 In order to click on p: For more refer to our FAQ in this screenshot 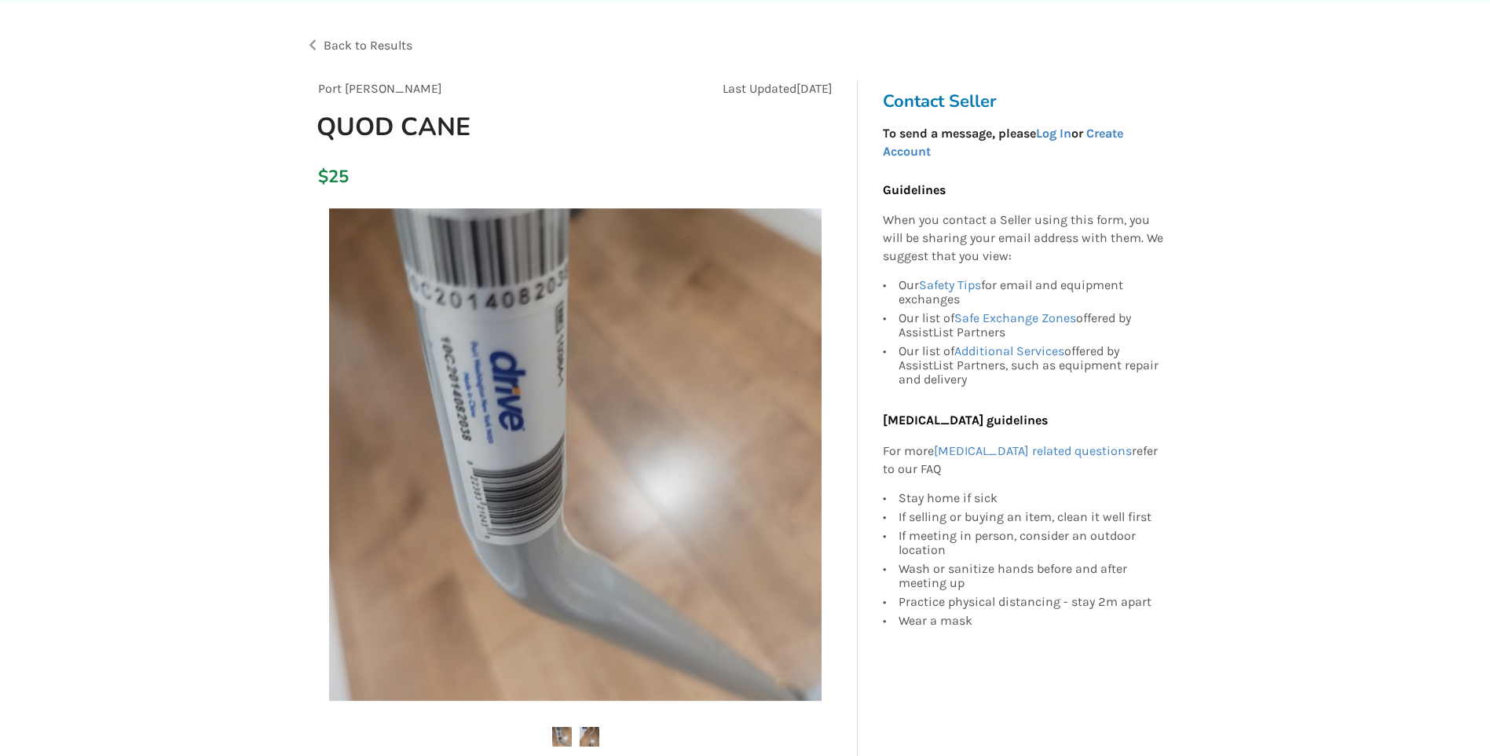, I will do `click(1023, 460)`.